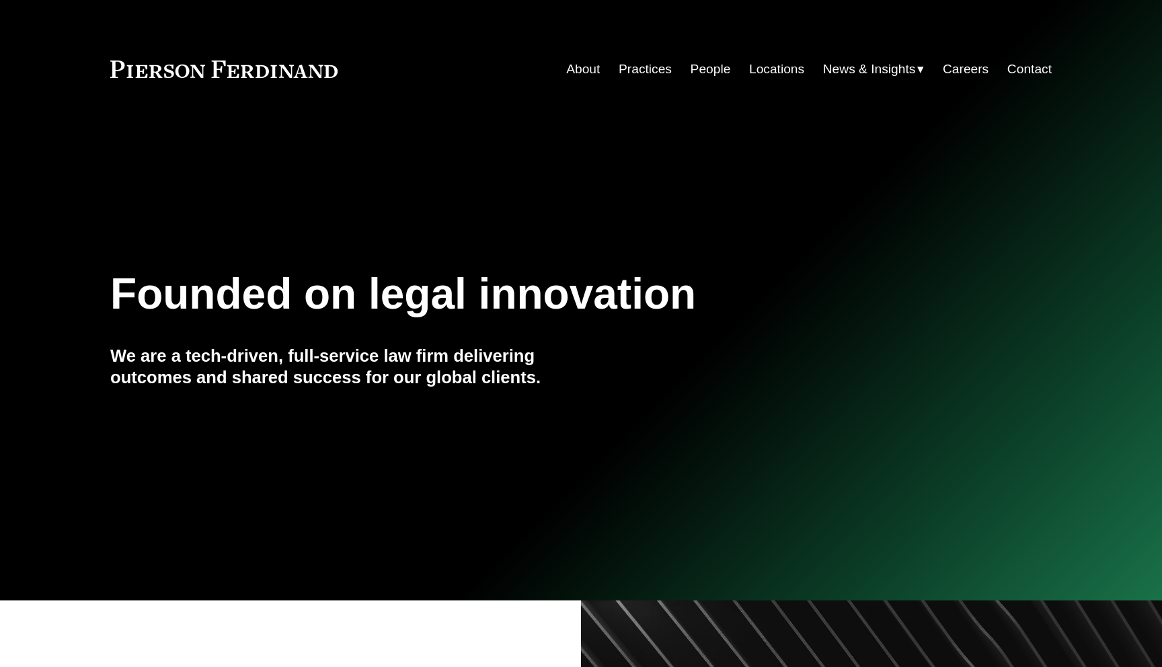 This screenshot has width=1162, height=667. What do you see at coordinates (502, 294) in the screenshot?
I see `h1: Founded on legal innovation` at bounding box center [502, 294].